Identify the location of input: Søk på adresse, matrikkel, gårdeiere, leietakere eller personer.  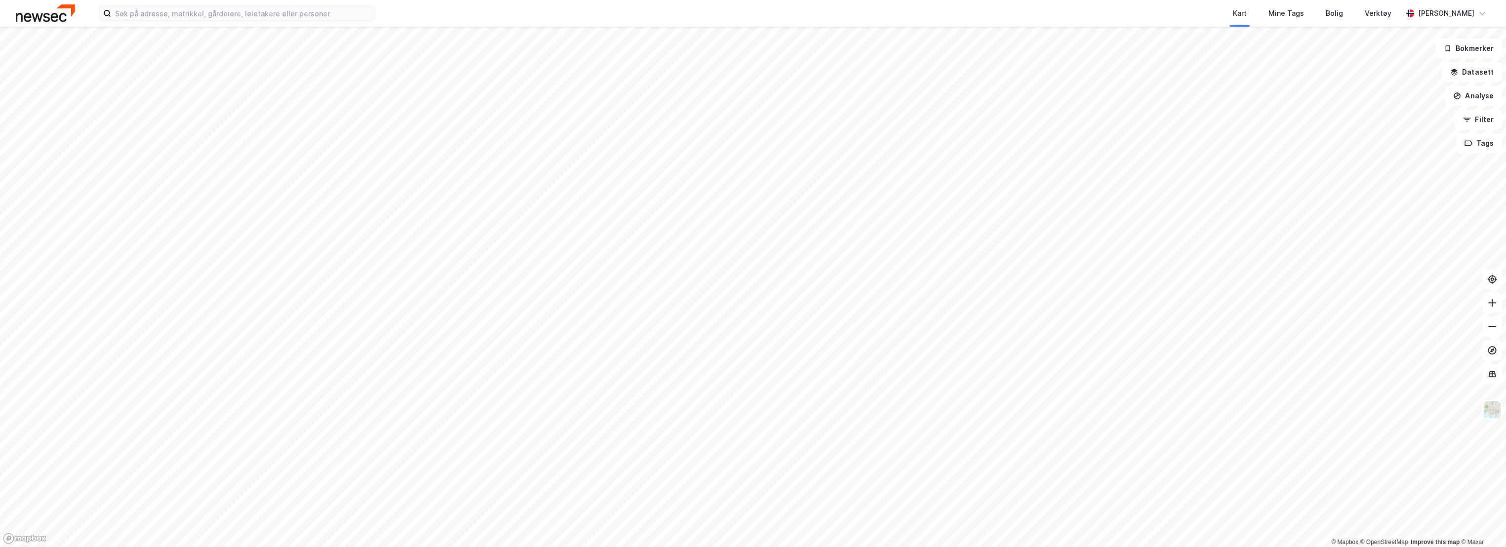
(243, 13).